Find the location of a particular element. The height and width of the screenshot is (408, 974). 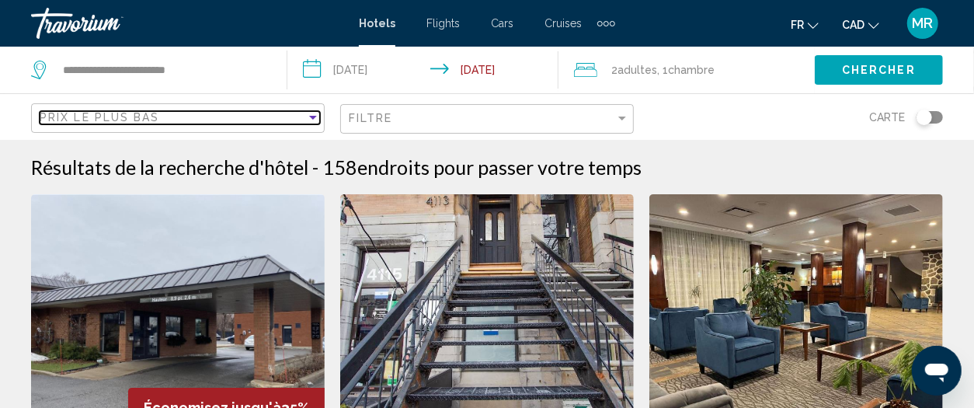

span: Prix le plus bas is located at coordinates (99, 117).